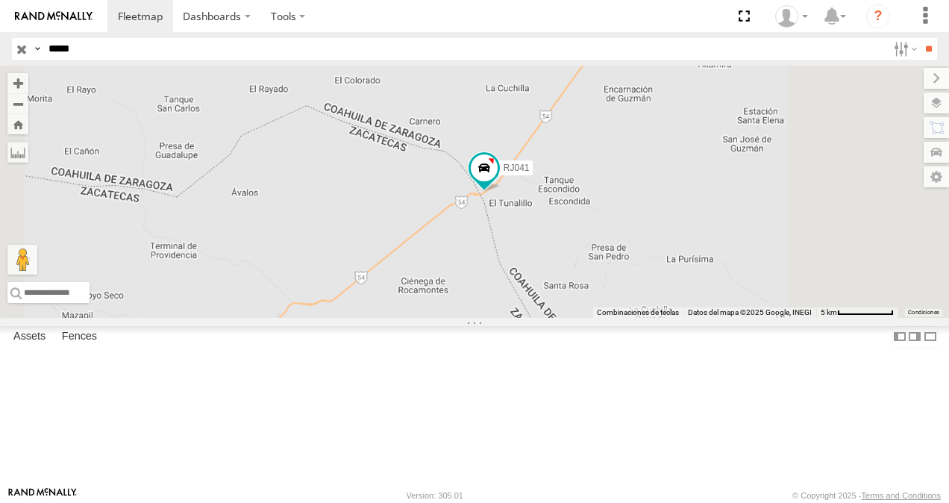 Image resolution: width=949 pixels, height=503 pixels. Describe the element at coordinates (899, 336) in the screenshot. I see `label: Dock Summary Table to the Left` at that location.